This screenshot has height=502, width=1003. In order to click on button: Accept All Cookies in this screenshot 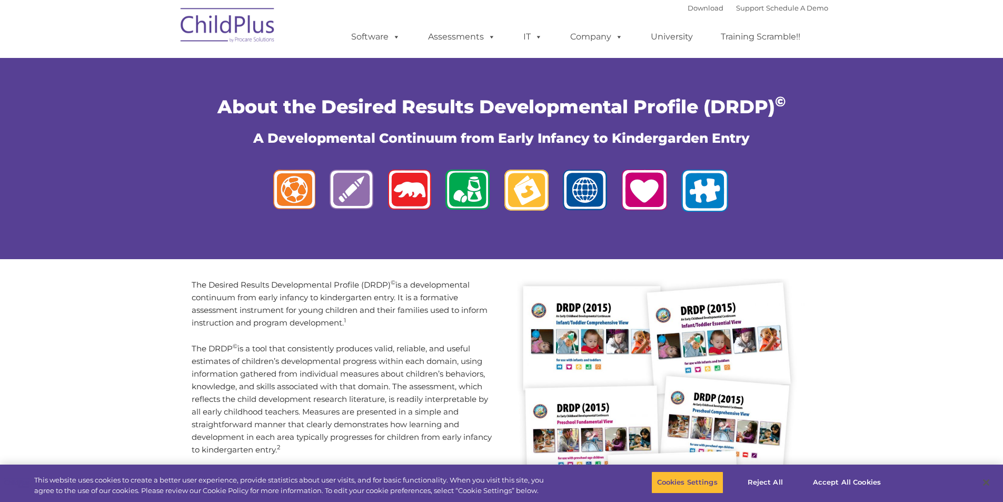, I will do `click(846, 482)`.